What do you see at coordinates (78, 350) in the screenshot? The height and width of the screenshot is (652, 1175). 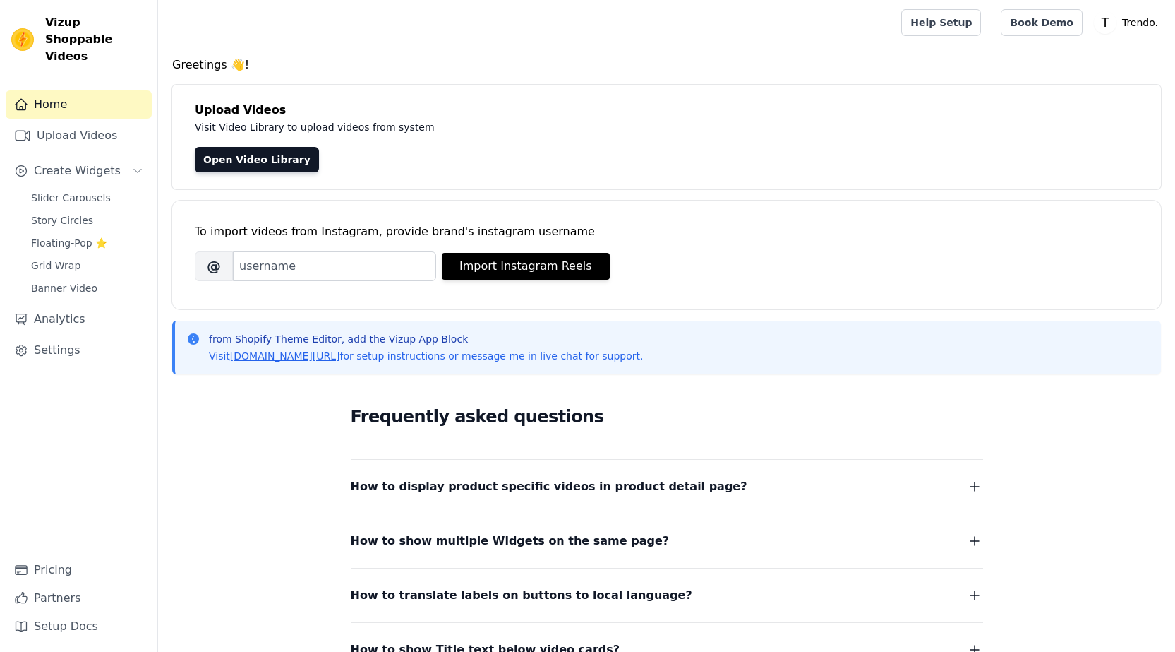 I see `a: Settings` at bounding box center [78, 350].